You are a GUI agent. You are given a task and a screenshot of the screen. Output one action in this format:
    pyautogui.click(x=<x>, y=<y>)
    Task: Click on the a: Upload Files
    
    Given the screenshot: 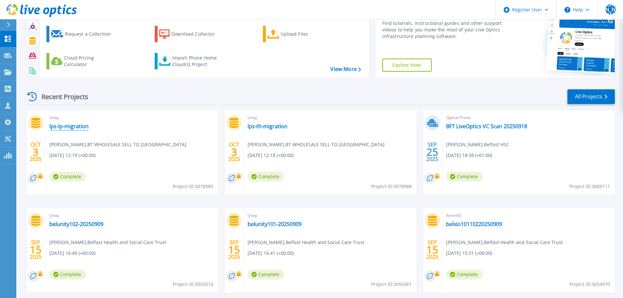 What is the action you would take?
    pyautogui.click(x=299, y=34)
    